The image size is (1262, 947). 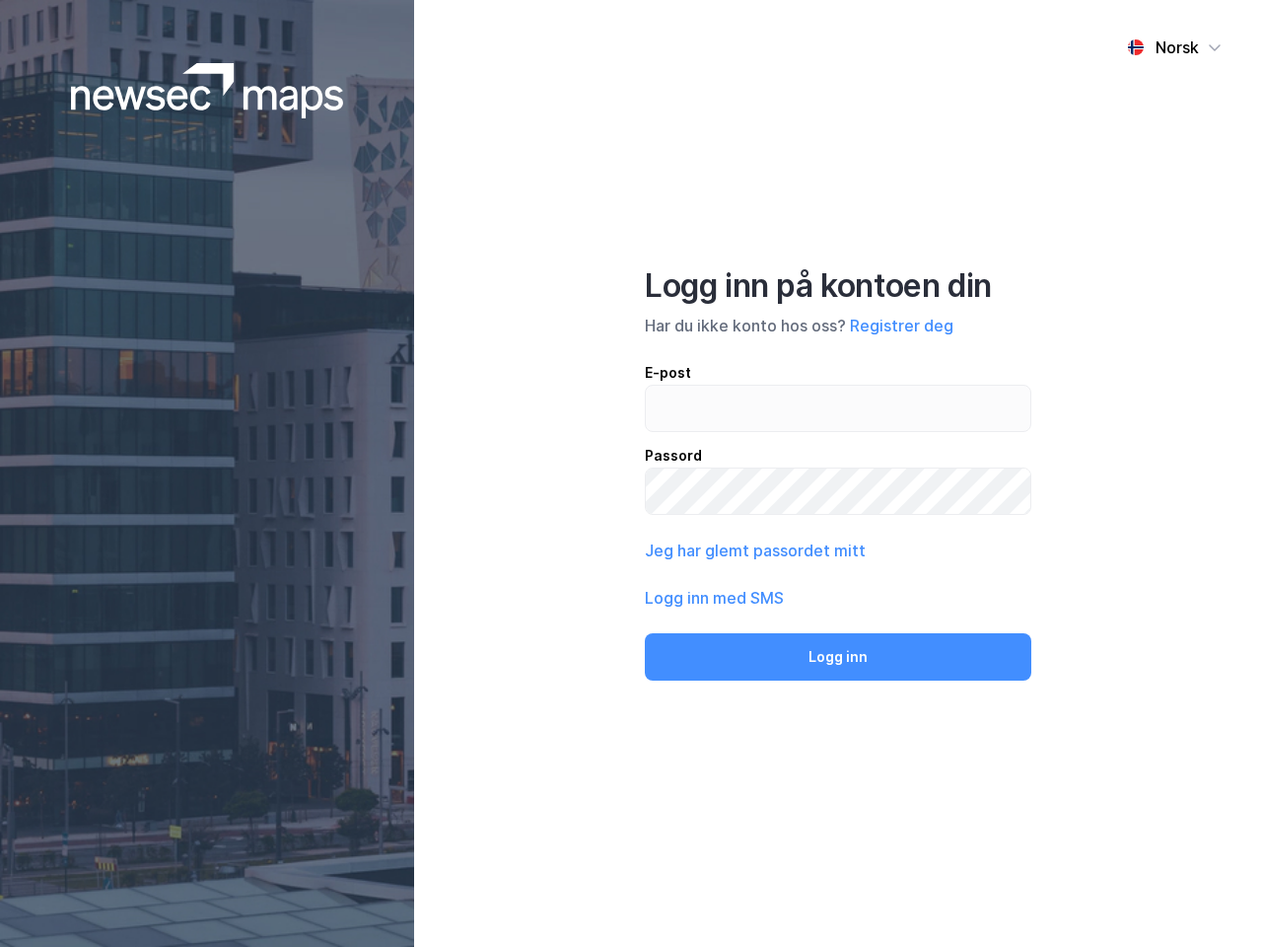 What do you see at coordinates (838, 325) in the screenshot?
I see `div: Har du ikke konto hos oss?` at bounding box center [838, 325].